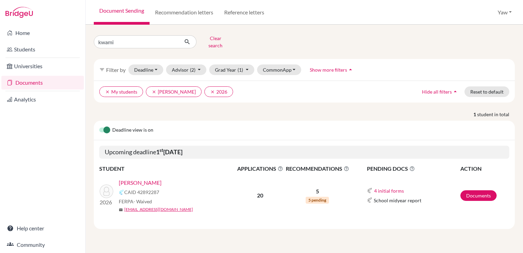 Image resolution: width=523 pixels, height=253 pixels. What do you see at coordinates (106, 191) in the screenshot?
I see `img: Kwami, Seyram Jarrod` at bounding box center [106, 191].